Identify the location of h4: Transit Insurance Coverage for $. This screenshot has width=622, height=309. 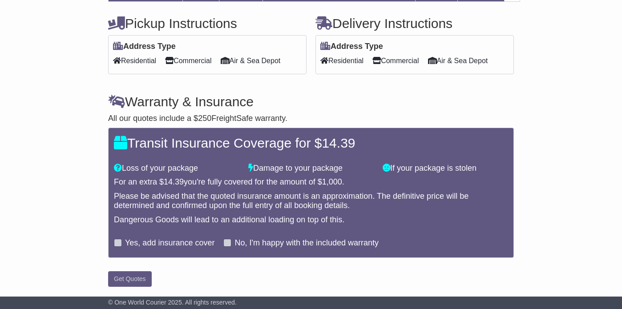
(311, 143).